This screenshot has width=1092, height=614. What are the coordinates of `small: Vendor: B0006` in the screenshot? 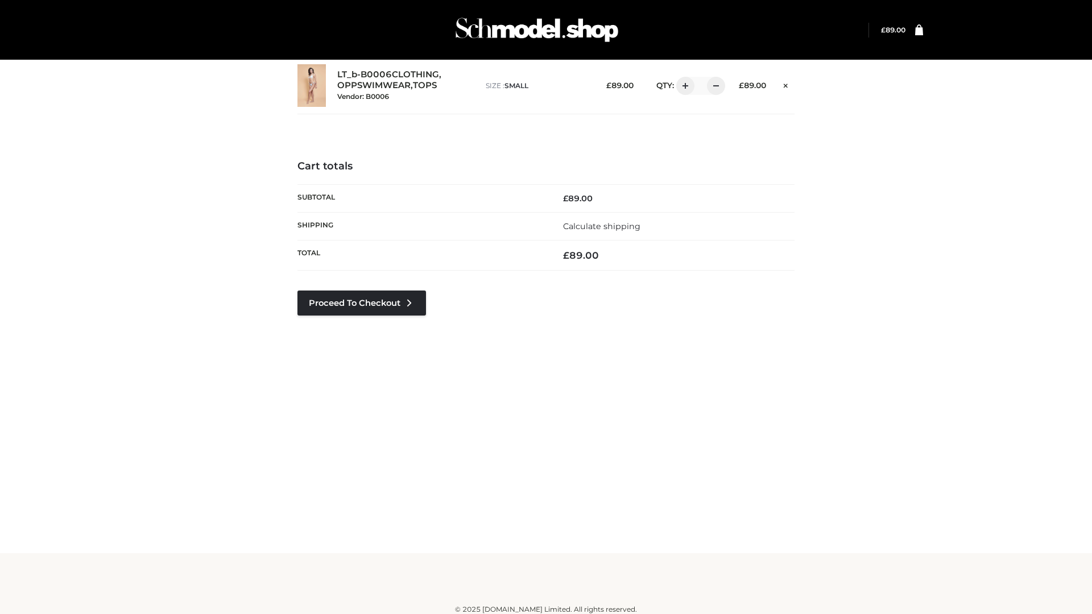 It's located at (363, 96).